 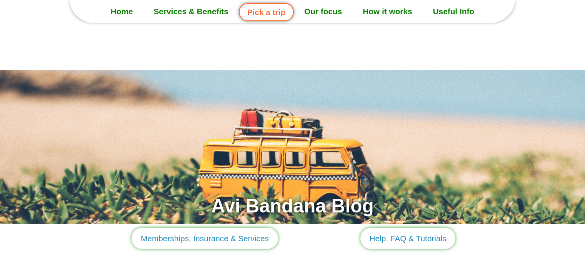 I want to click on span: Help, FAQ & Tutorials, so click(x=408, y=238).